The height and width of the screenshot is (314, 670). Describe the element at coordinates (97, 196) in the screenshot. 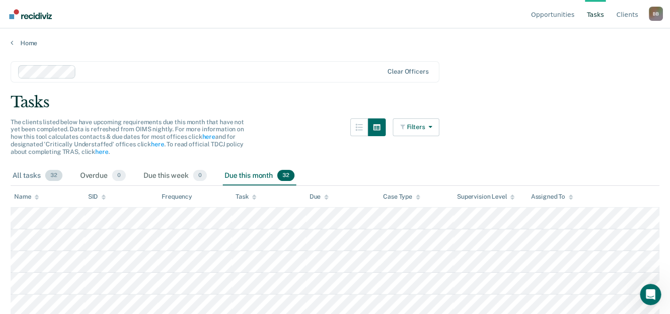

I see `div: SID` at that location.